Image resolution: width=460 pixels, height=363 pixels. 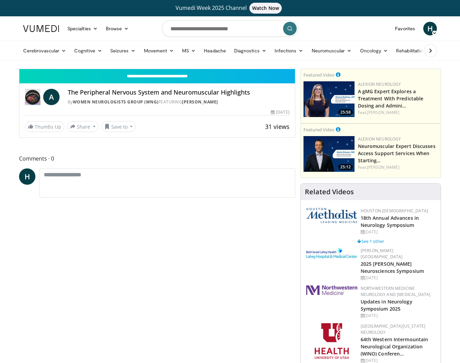 I want to click on a: Seizures, so click(x=123, y=51).